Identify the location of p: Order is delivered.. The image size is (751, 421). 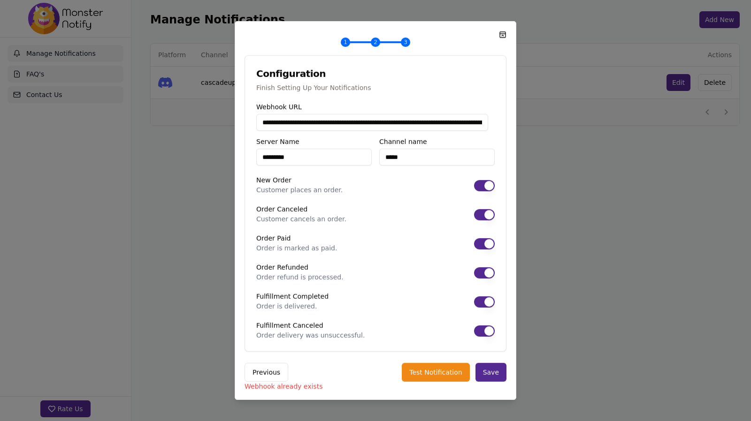
(292, 306).